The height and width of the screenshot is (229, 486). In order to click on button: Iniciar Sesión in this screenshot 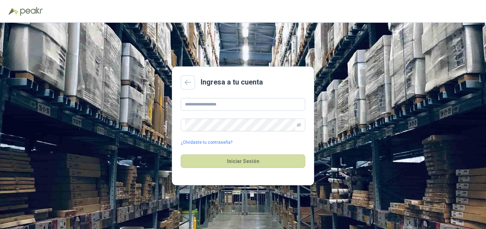, I will do `click(243, 162)`.